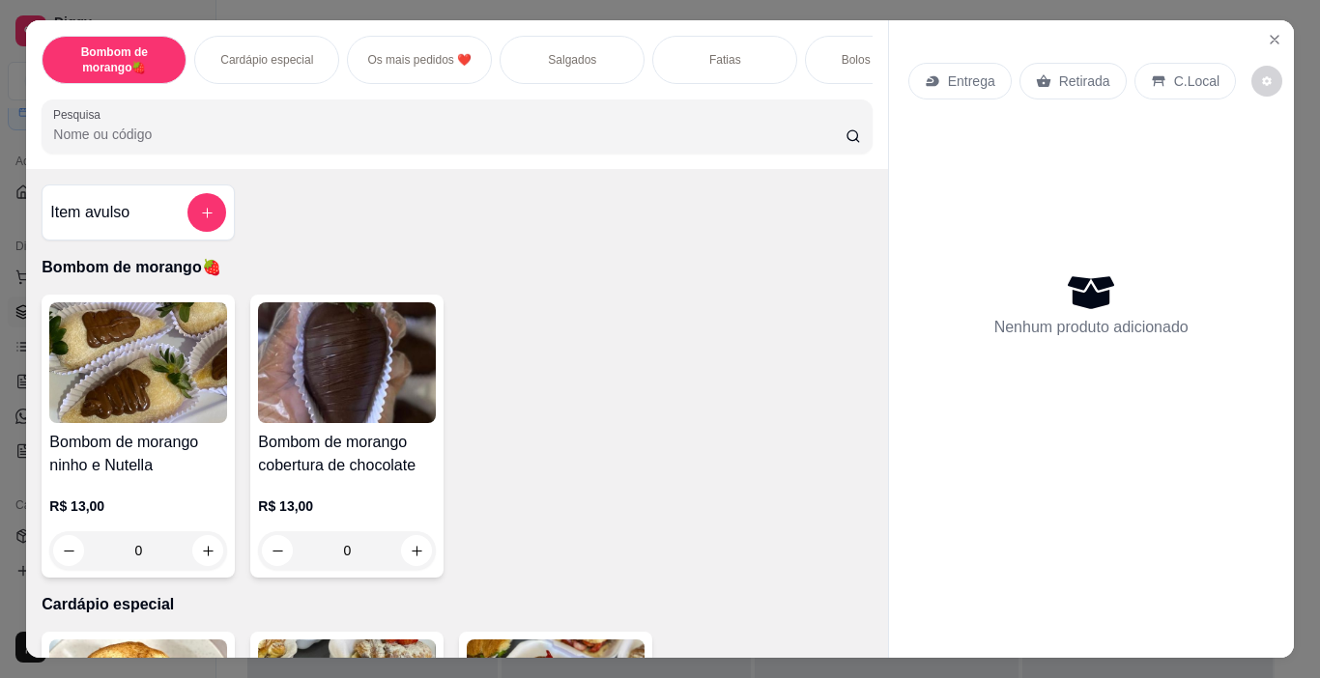 The height and width of the screenshot is (678, 1320). Describe the element at coordinates (207, 213) in the screenshot. I see `button: add-separate-item` at that location.